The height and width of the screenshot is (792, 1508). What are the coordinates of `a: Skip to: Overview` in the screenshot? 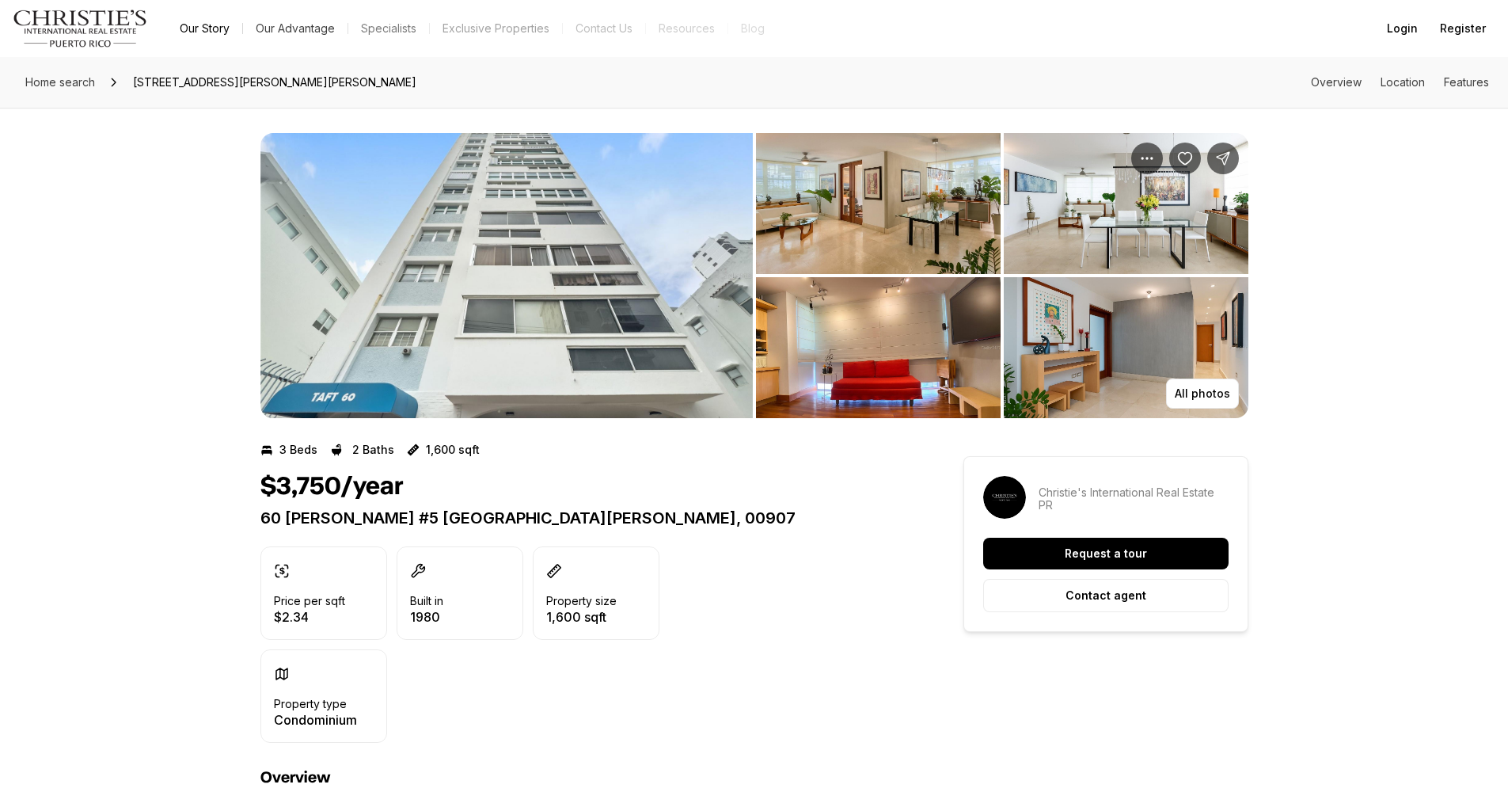 It's located at (1336, 82).